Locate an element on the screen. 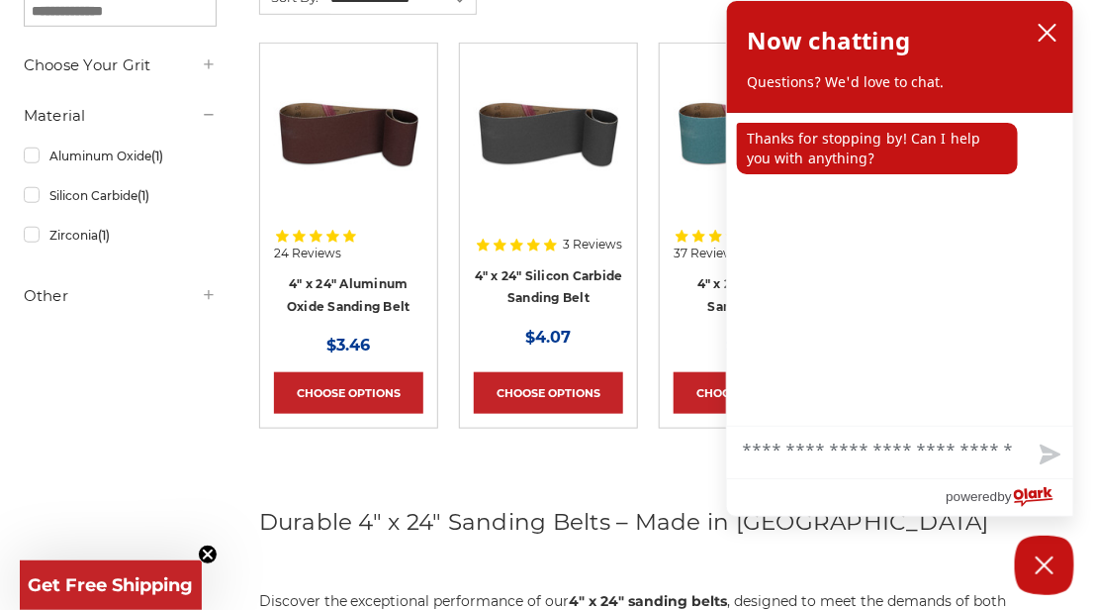  h2: Now chatting is located at coordinates (828, 41).